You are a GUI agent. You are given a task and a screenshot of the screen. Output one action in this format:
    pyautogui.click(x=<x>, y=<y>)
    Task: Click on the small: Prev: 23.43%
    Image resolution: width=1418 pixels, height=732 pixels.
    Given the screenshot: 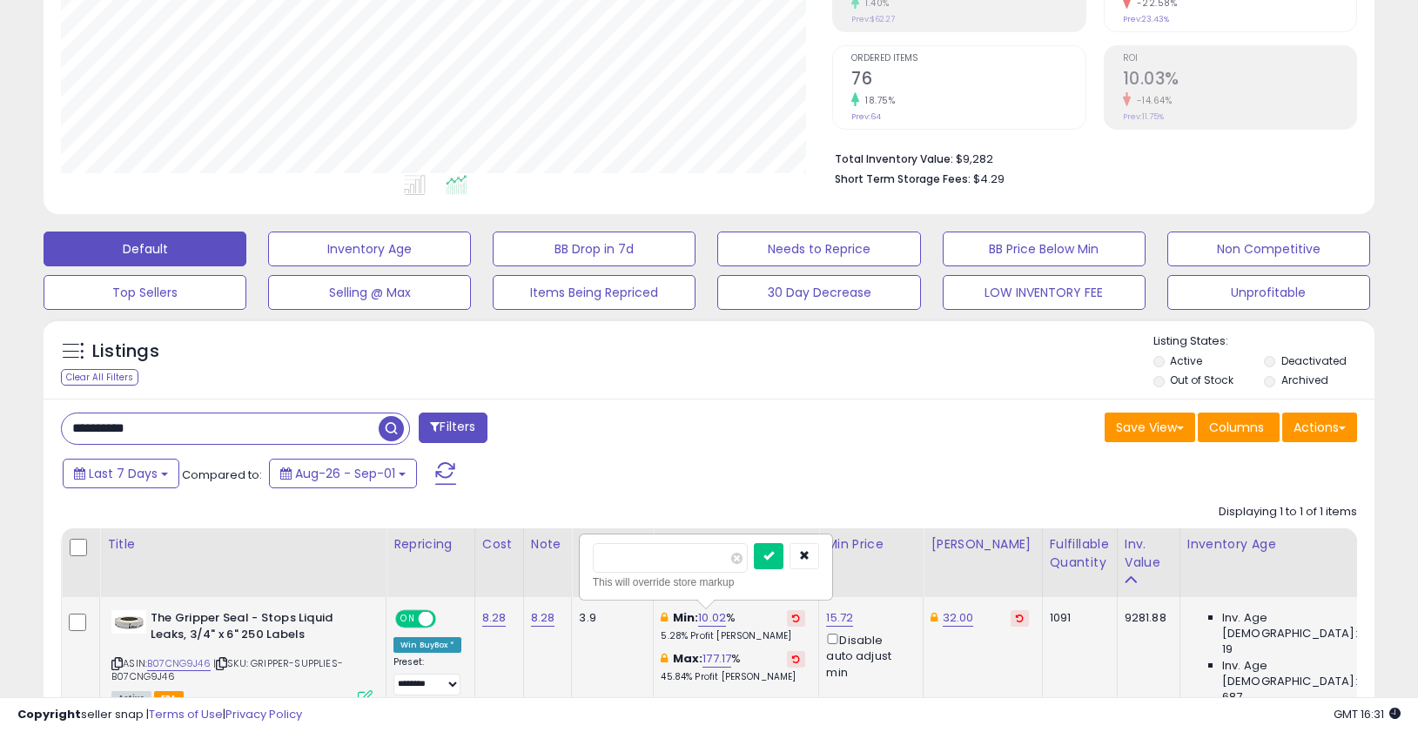 What is the action you would take?
    pyautogui.click(x=1145, y=19)
    